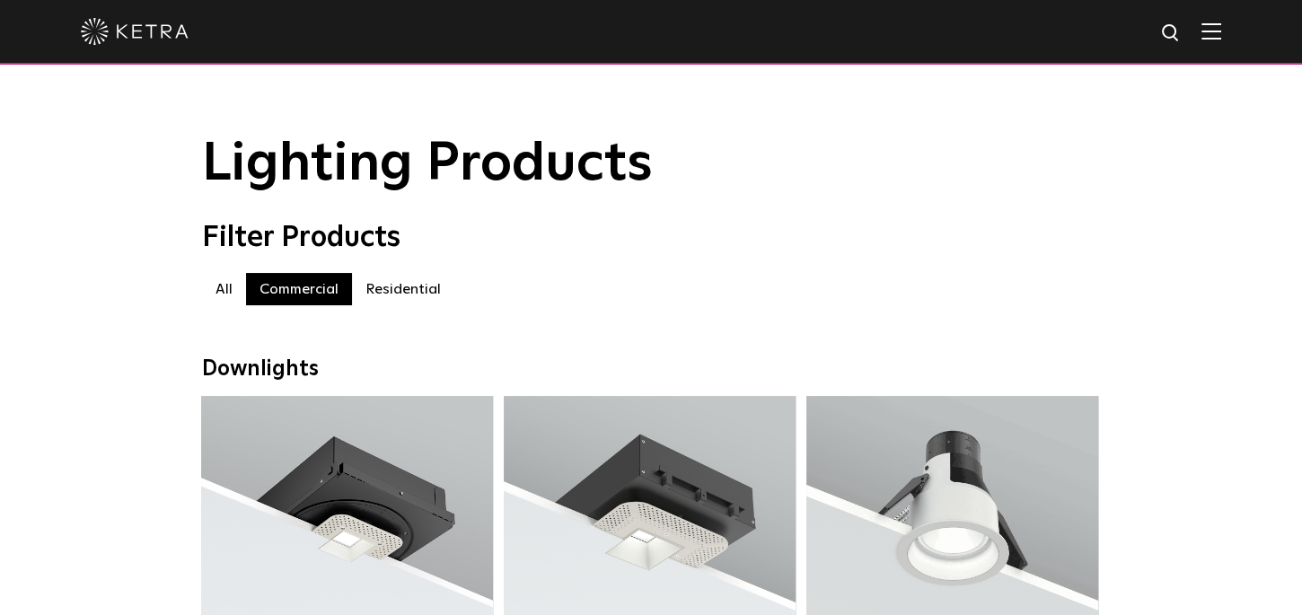 The image size is (1302, 615). I want to click on img: search icon, so click(1171, 33).